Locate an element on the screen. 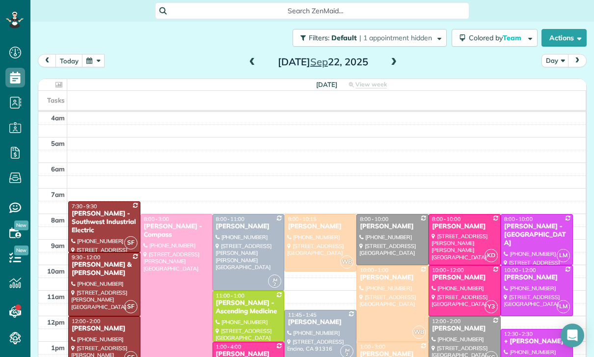  span: 12pm is located at coordinates (56, 322).